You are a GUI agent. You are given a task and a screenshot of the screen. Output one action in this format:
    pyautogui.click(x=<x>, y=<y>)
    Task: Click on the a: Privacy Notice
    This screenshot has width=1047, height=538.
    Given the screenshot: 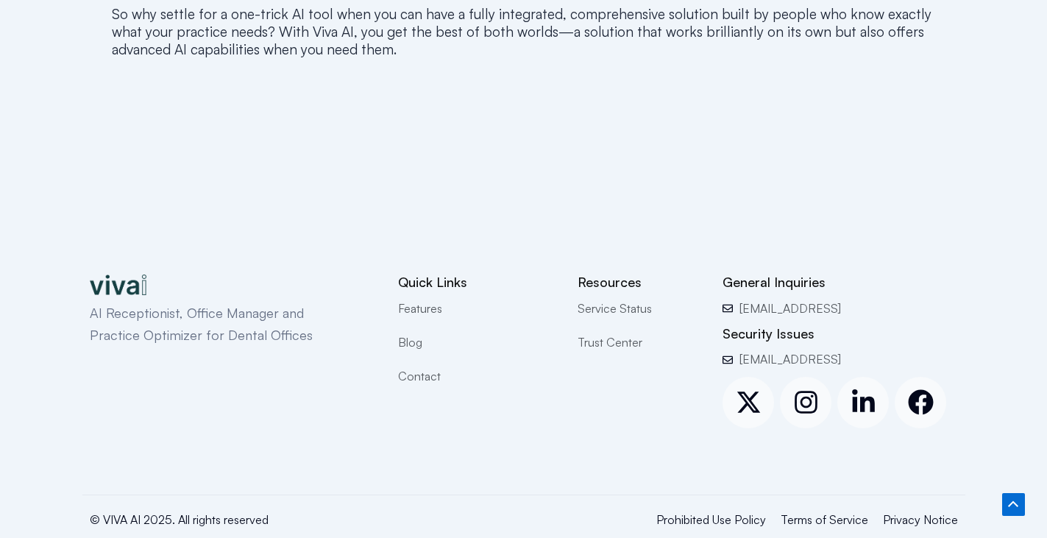 What is the action you would take?
    pyautogui.click(x=920, y=519)
    